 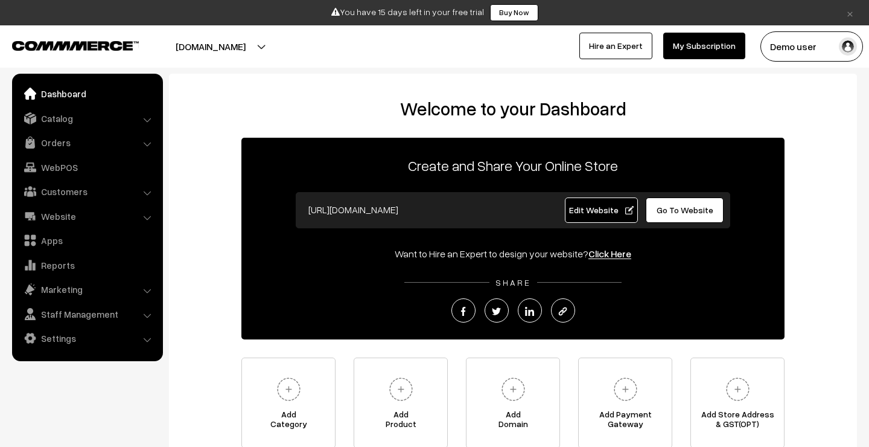 What do you see at coordinates (87, 240) in the screenshot?
I see `a: Apps` at bounding box center [87, 240].